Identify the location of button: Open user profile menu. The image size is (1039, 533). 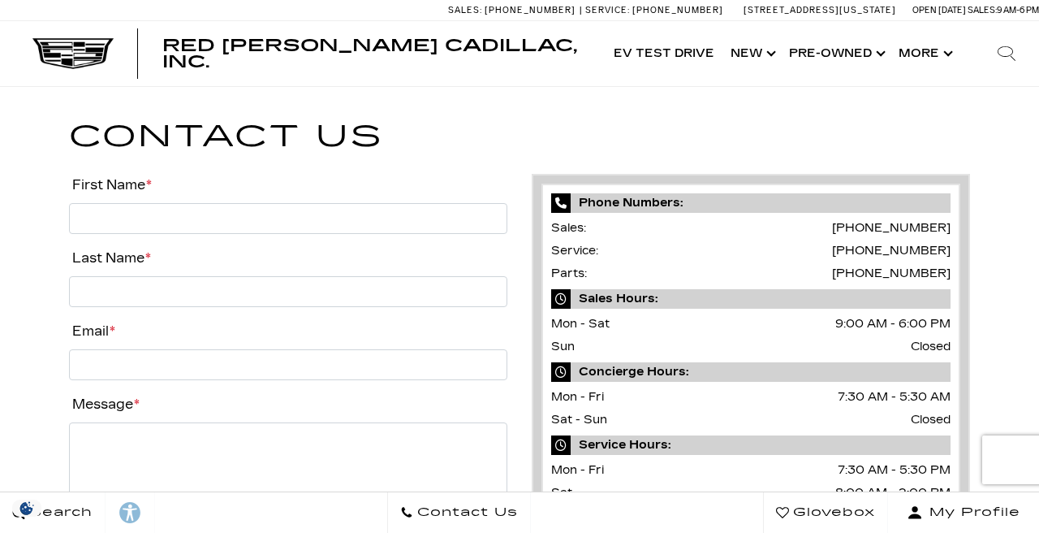
(964, 512).